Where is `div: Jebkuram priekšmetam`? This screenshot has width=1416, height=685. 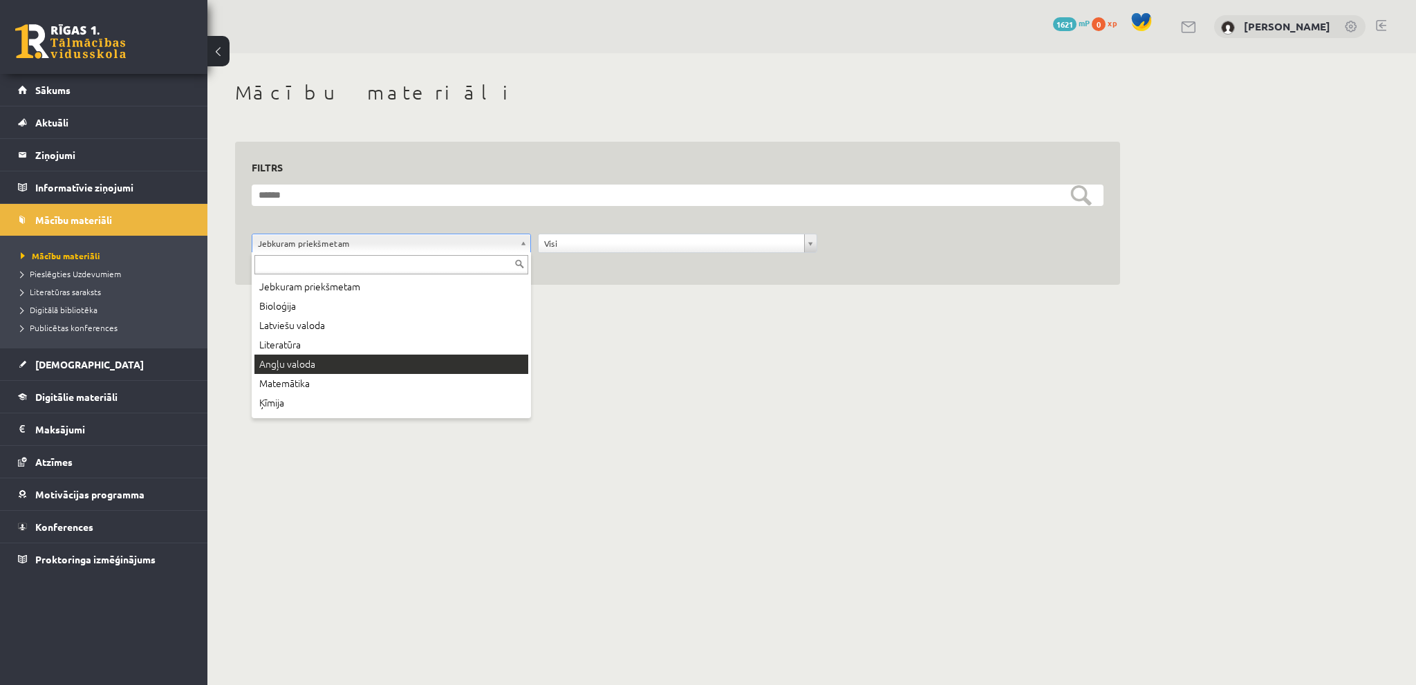 div: Jebkuram priekšmetam is located at coordinates (391, 287).